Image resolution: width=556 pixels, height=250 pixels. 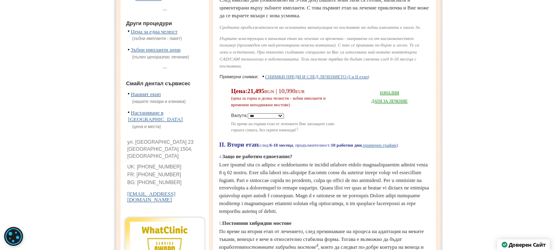 I want to click on span: (цена и места), so click(x=144, y=126).